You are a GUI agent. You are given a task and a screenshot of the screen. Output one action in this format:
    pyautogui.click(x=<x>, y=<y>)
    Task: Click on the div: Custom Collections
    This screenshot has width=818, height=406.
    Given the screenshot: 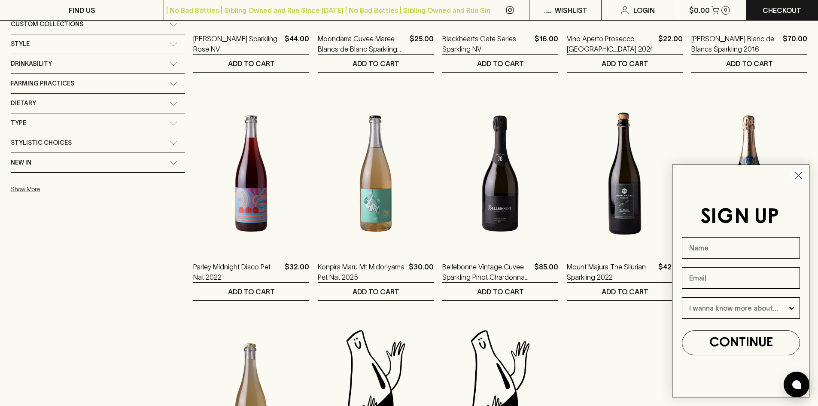 What is the action you would take?
    pyautogui.click(x=98, y=24)
    